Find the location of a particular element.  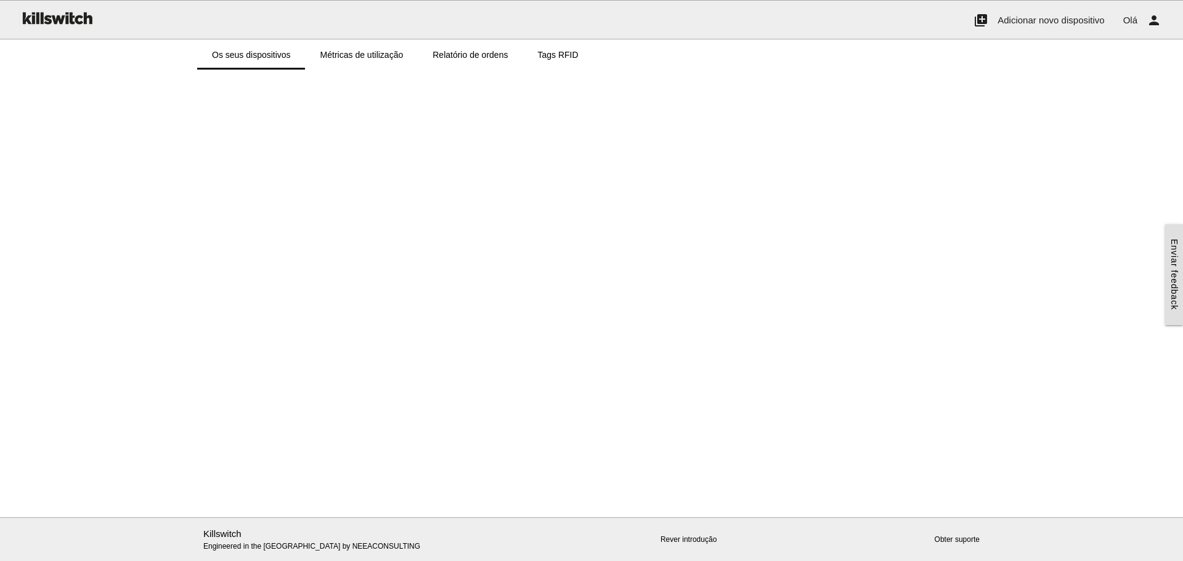

span: Adicionar novo dispositivo is located at coordinates (1051, 20).